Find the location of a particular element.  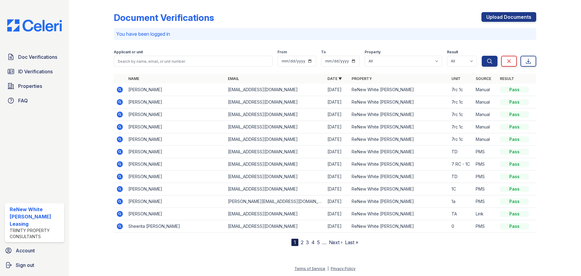

span: Properties is located at coordinates (30, 86).